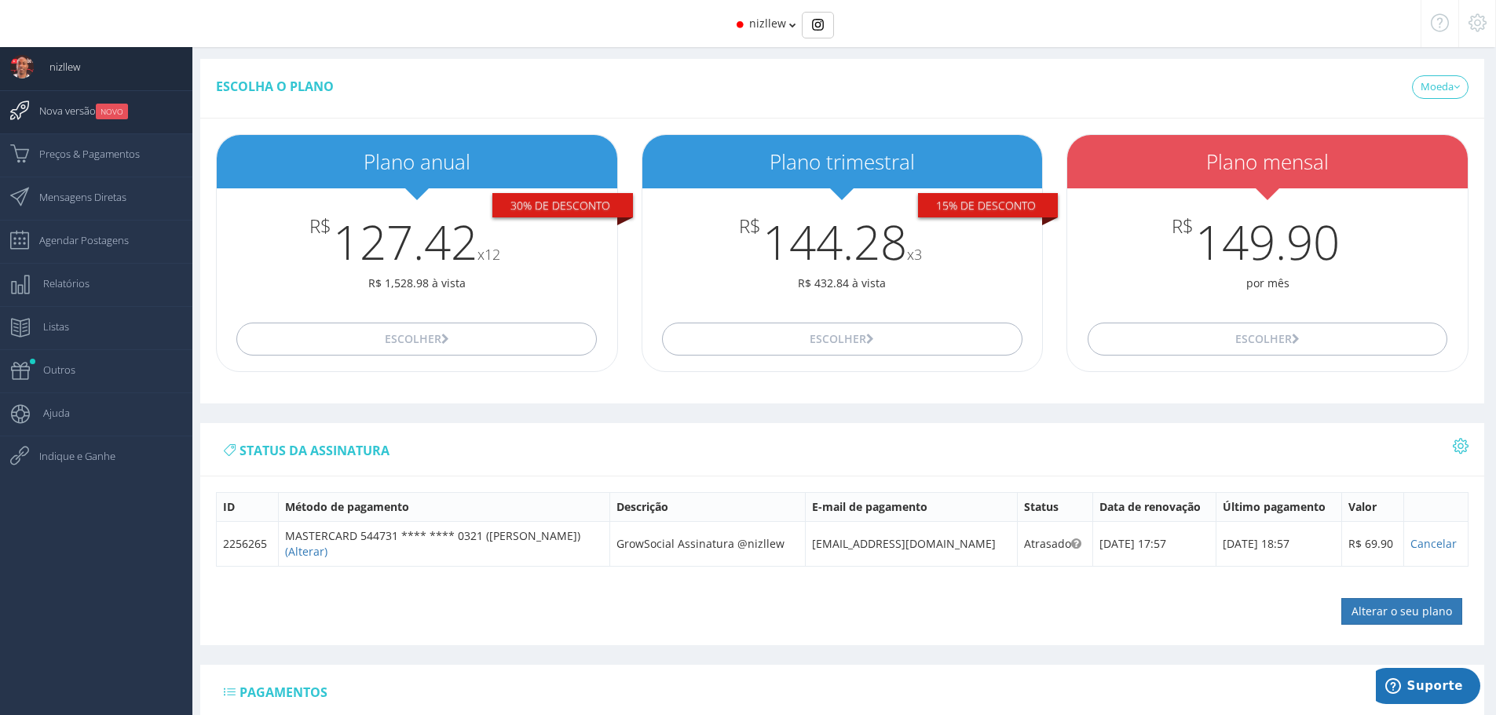 Image resolution: width=1496 pixels, height=715 pixels. What do you see at coordinates (247, 543) in the screenshot?
I see `td: 2256265` at bounding box center [247, 543].